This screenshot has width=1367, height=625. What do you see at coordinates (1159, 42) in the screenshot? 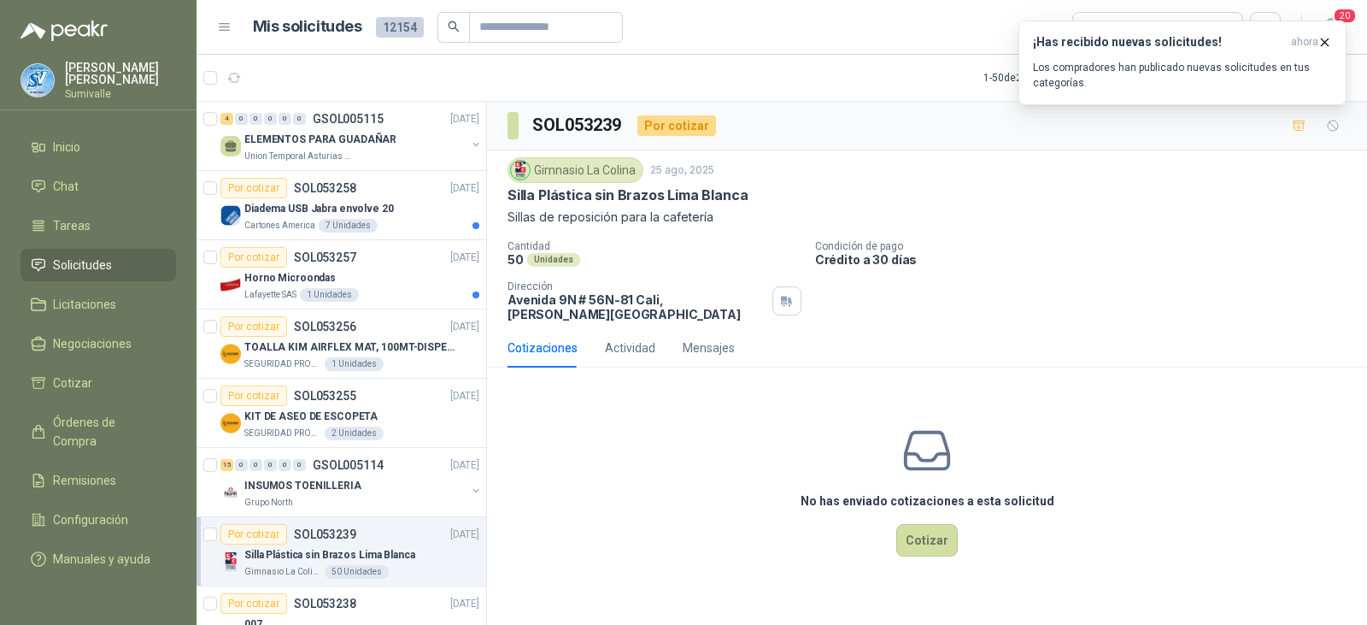
I see `h3: ¡Has recibido nuevas solicitudes!` at bounding box center [1159, 42].